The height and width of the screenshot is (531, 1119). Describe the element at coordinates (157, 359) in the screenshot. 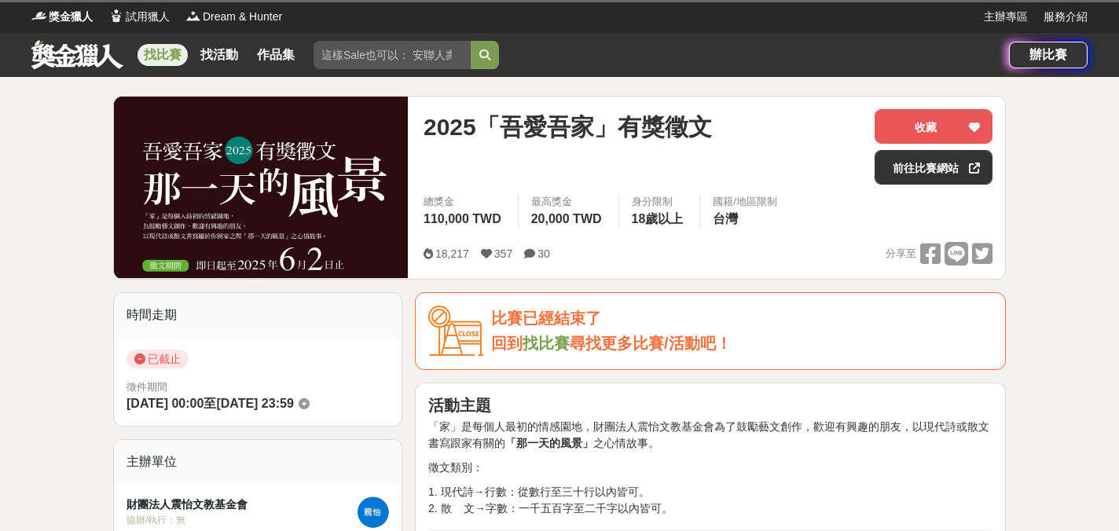

I see `span: 已截止` at that location.